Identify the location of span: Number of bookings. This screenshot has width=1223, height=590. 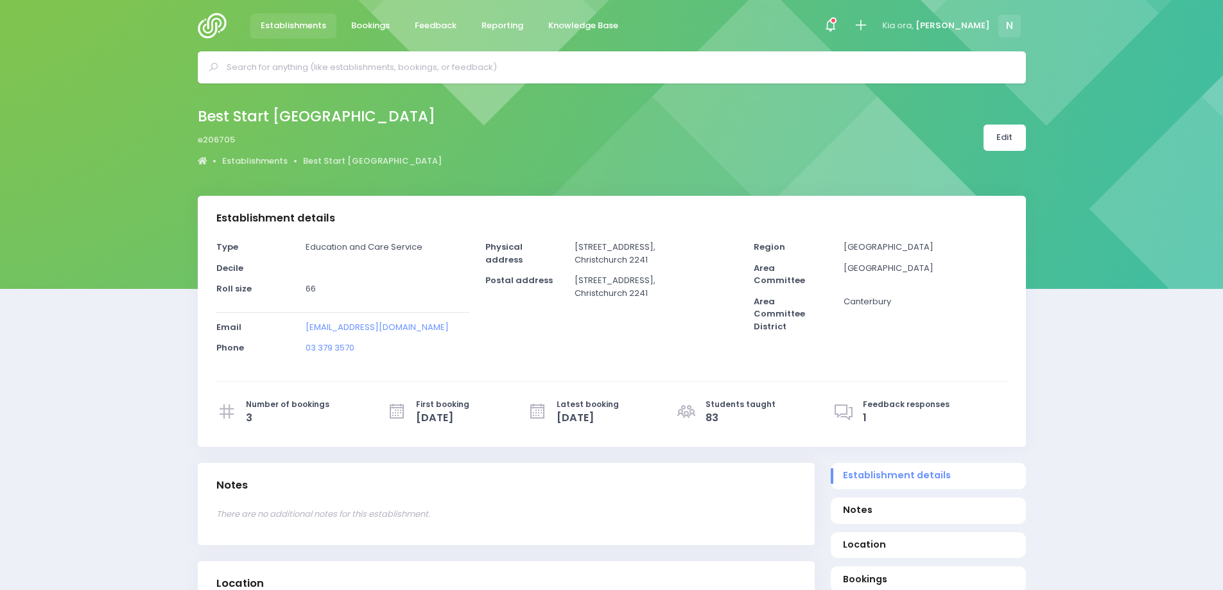
(288, 404).